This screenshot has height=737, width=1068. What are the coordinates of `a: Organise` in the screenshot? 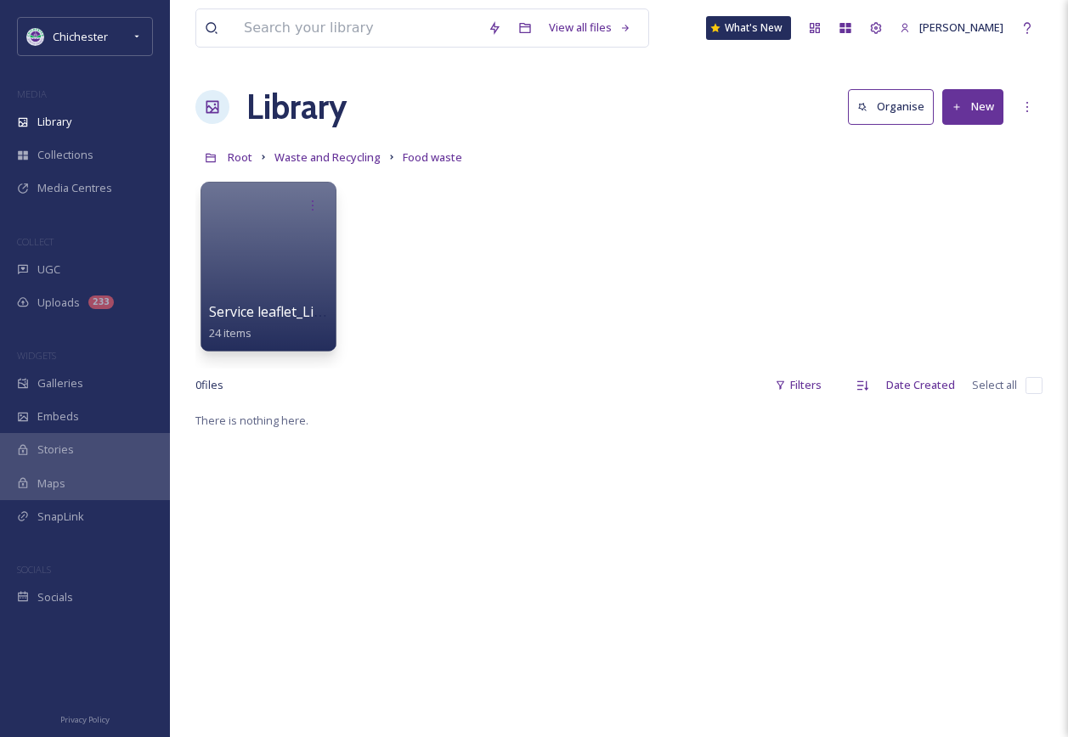 It's located at (895, 106).